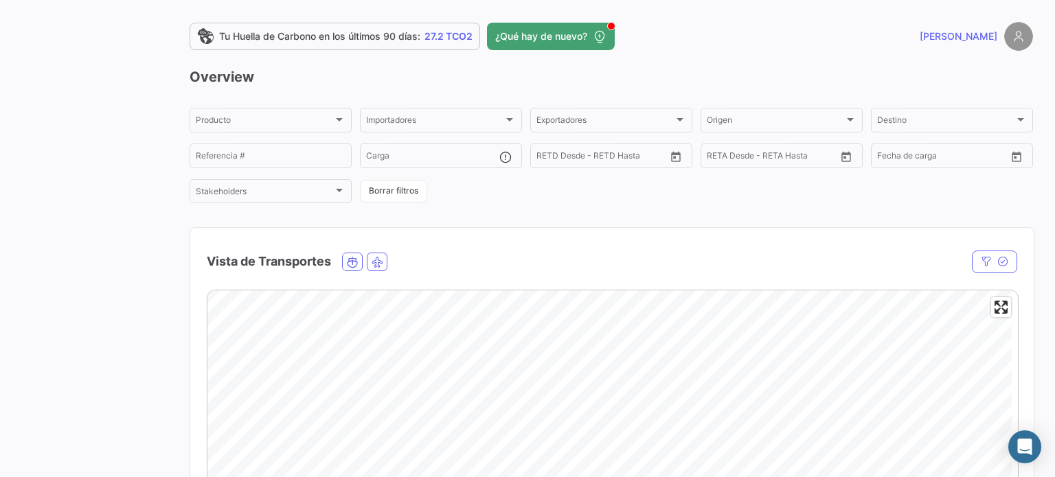 The width and height of the screenshot is (1055, 477). I want to click on span: Producto, so click(264, 122).